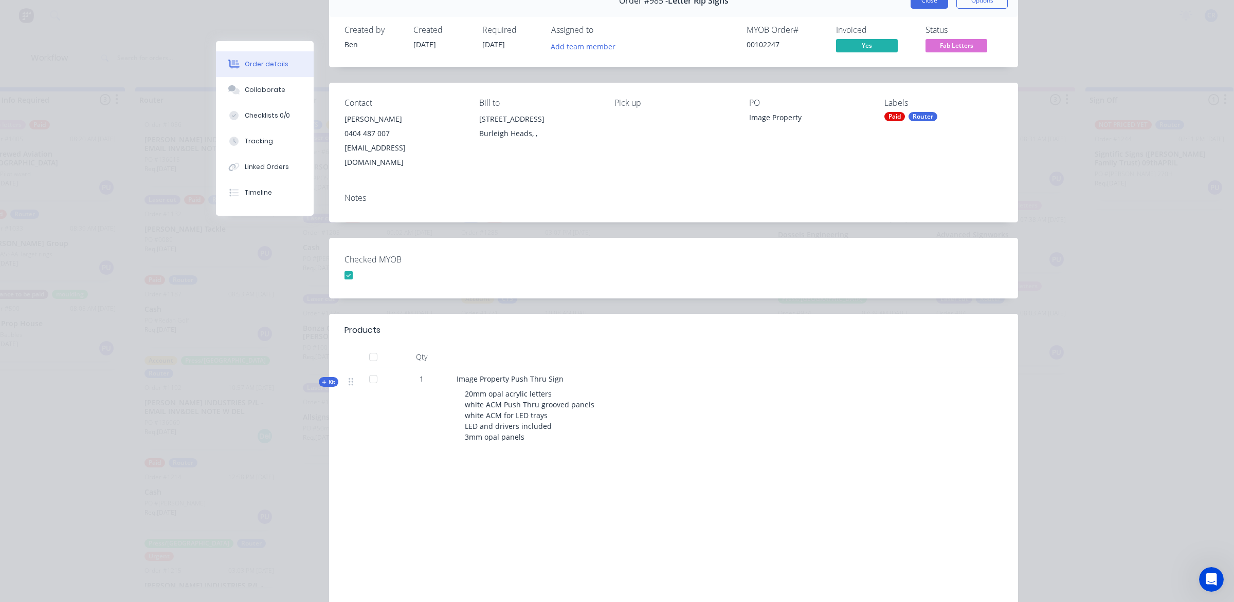  I want to click on button: Linked Orders, so click(265, 167).